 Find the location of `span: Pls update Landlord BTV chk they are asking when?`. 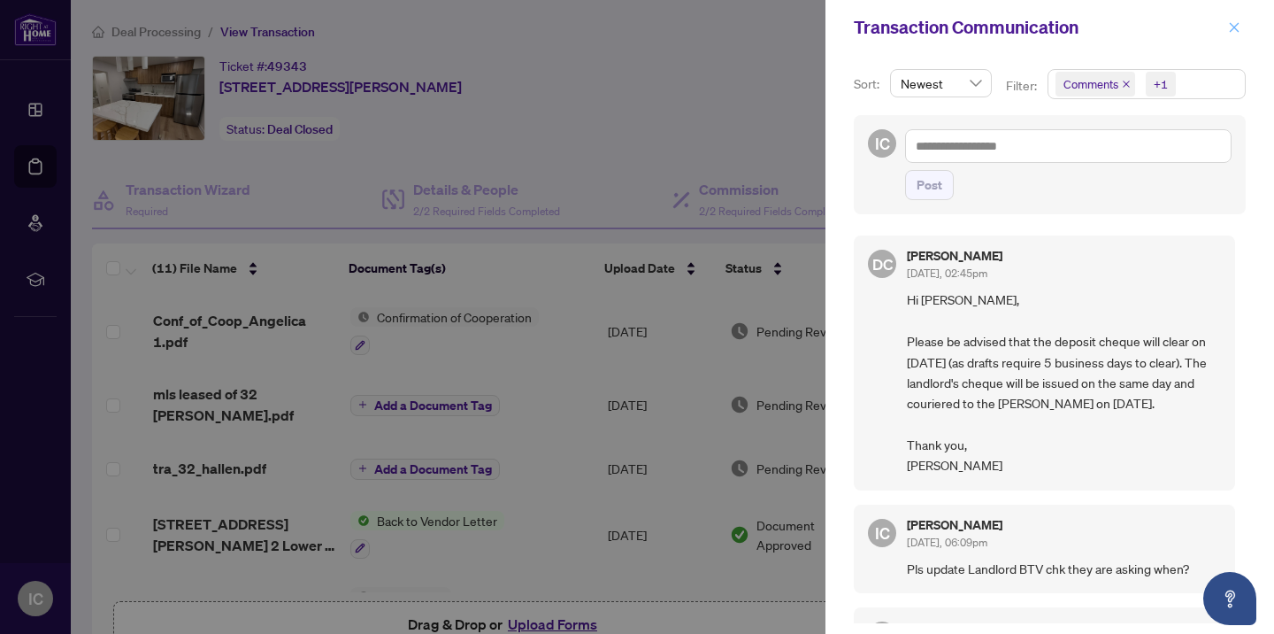

span: Pls update Landlord BTV chk they are asking when? is located at coordinates (1064, 568).